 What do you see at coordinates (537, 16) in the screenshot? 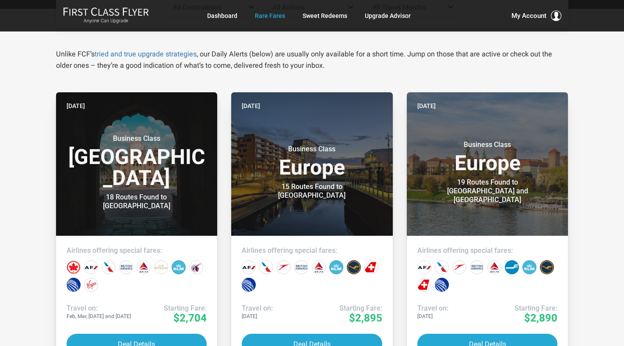
I see `button: My Account` at bounding box center [537, 16].